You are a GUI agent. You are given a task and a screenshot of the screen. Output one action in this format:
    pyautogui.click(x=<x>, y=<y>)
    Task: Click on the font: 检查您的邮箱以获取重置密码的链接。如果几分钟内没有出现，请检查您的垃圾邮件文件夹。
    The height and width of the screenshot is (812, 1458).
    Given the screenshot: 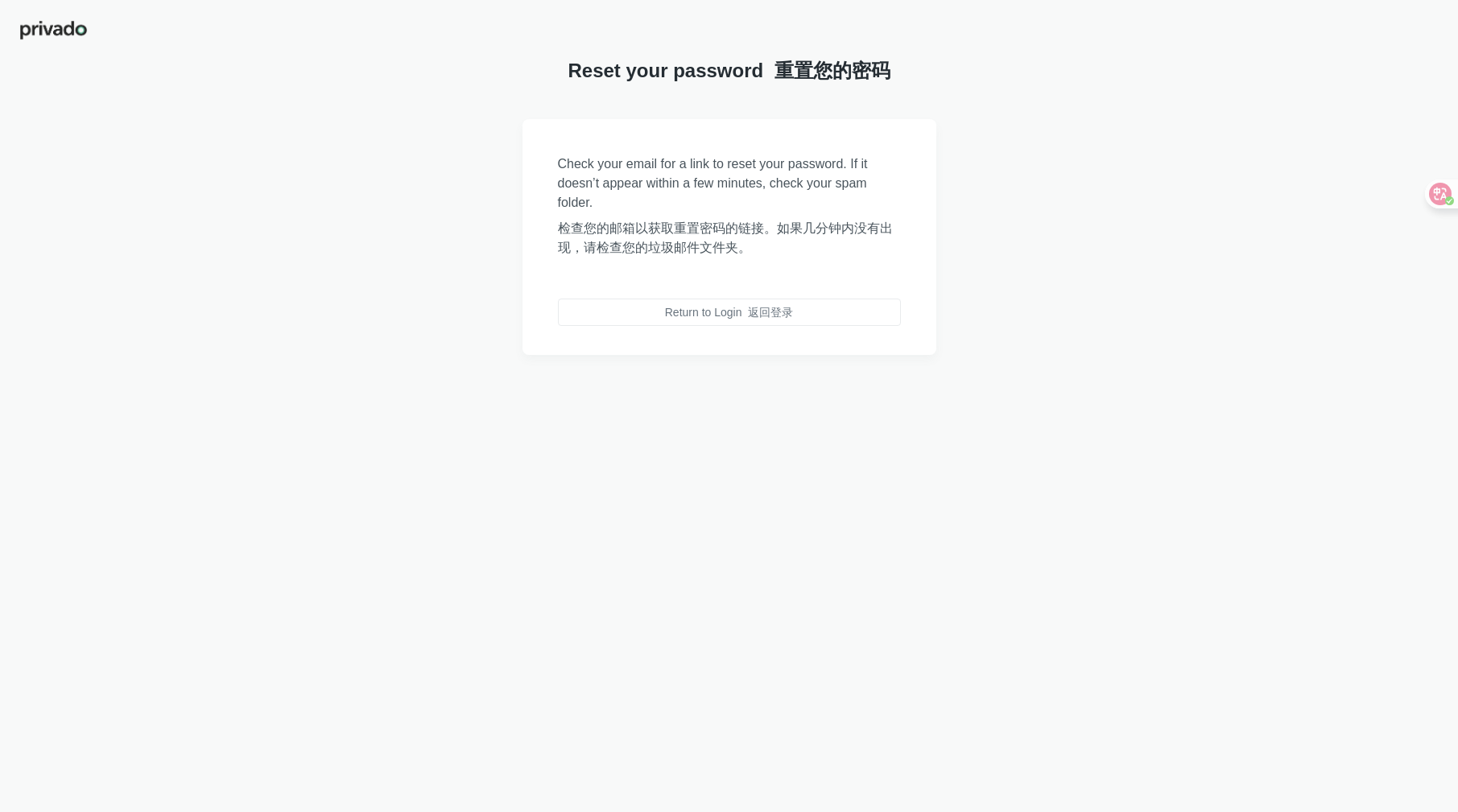 What is the action you would take?
    pyautogui.click(x=726, y=237)
    